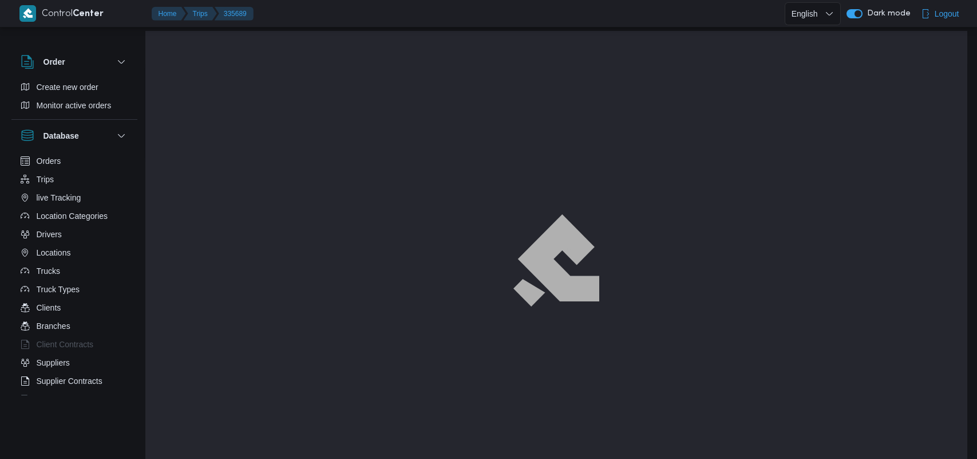 The width and height of the screenshot is (977, 459). What do you see at coordinates (27, 13) in the screenshot?
I see `img: X8yXhbKr1z7QwAAAABJRU5ErkJggg==` at bounding box center [27, 13].